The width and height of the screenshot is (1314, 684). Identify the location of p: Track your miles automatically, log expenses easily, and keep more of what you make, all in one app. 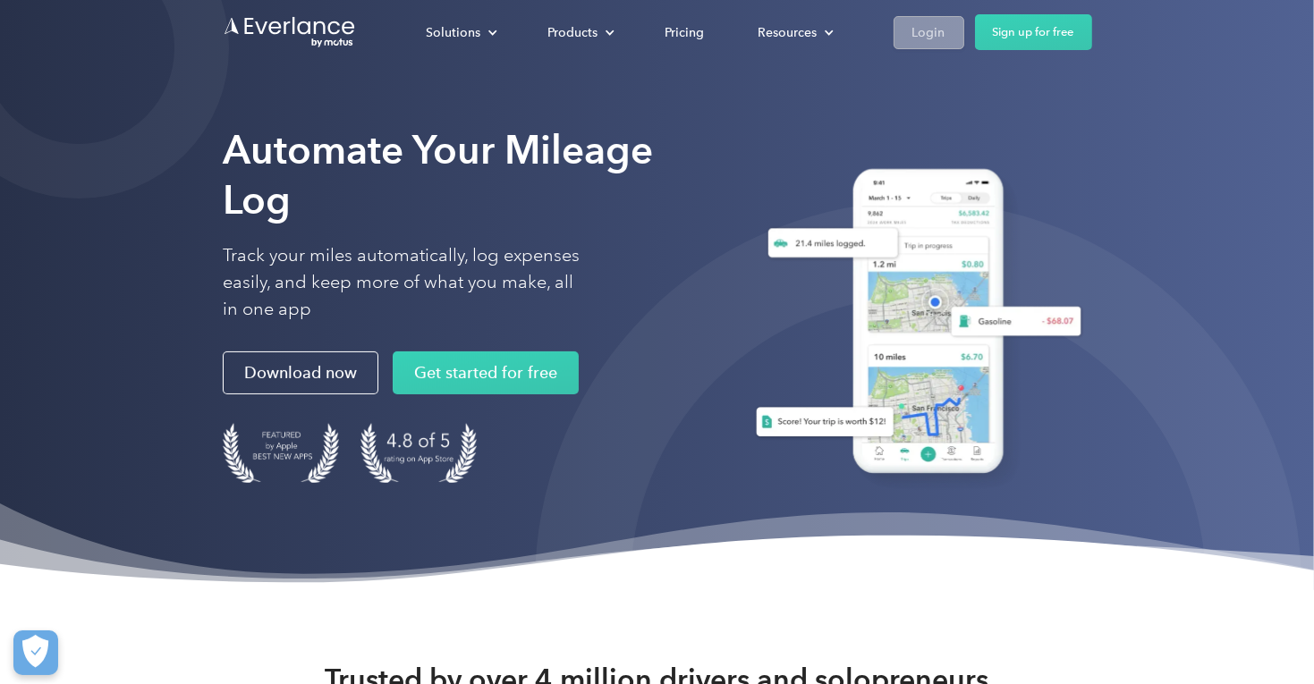
(402, 283).